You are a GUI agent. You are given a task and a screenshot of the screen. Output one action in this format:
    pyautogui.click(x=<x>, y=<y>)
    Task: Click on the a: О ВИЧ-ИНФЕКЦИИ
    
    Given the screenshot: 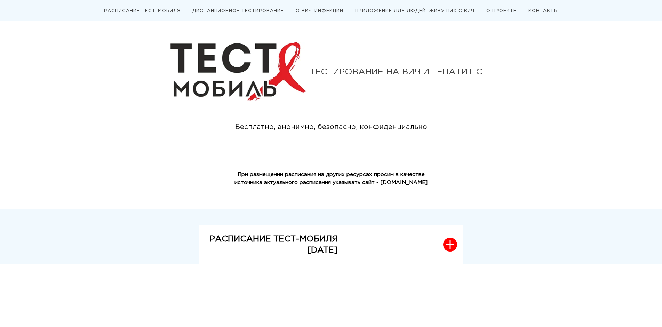 What is the action you would take?
    pyautogui.click(x=320, y=11)
    